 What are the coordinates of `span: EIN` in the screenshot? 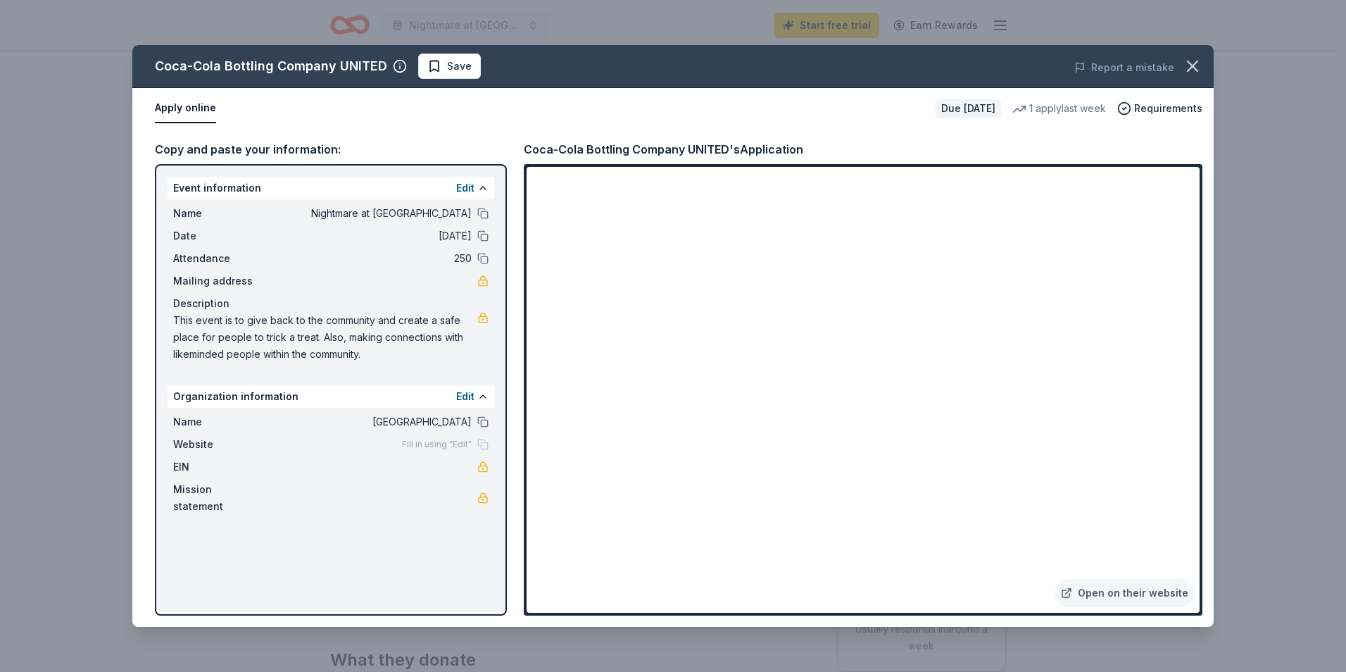 It's located at (220, 467).